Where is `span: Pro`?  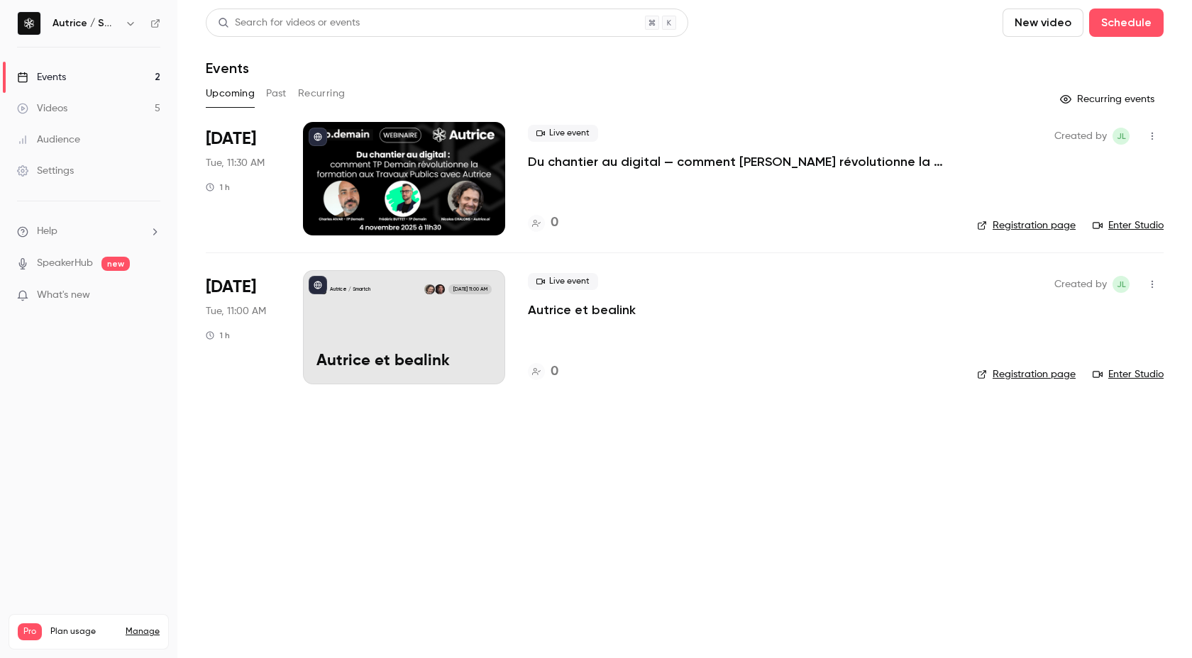 span: Pro is located at coordinates (30, 632).